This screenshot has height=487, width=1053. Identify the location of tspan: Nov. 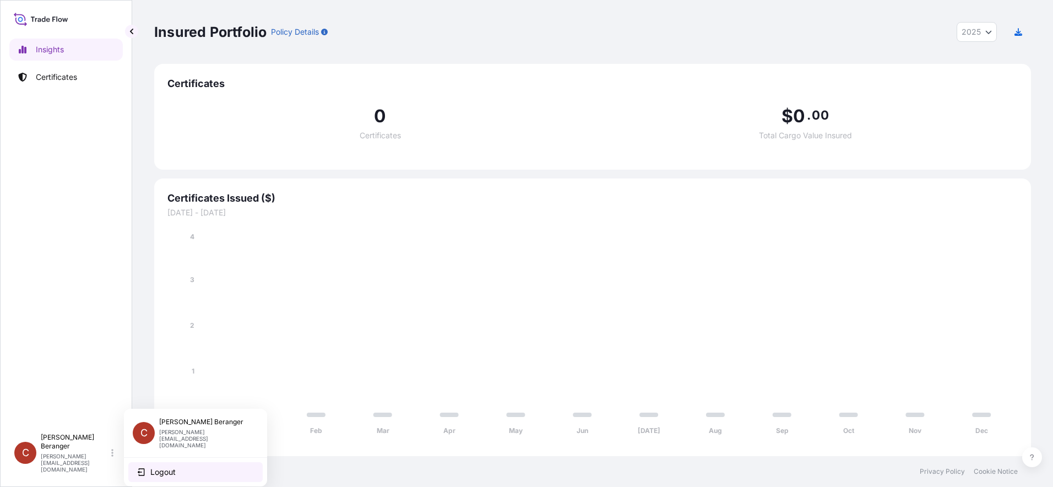
(915, 430).